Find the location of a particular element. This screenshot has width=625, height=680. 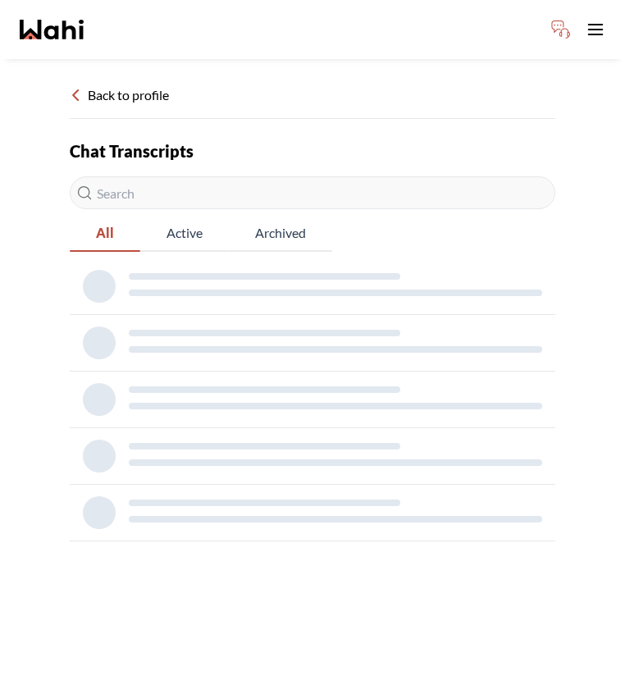

span: Active is located at coordinates (185, 233).